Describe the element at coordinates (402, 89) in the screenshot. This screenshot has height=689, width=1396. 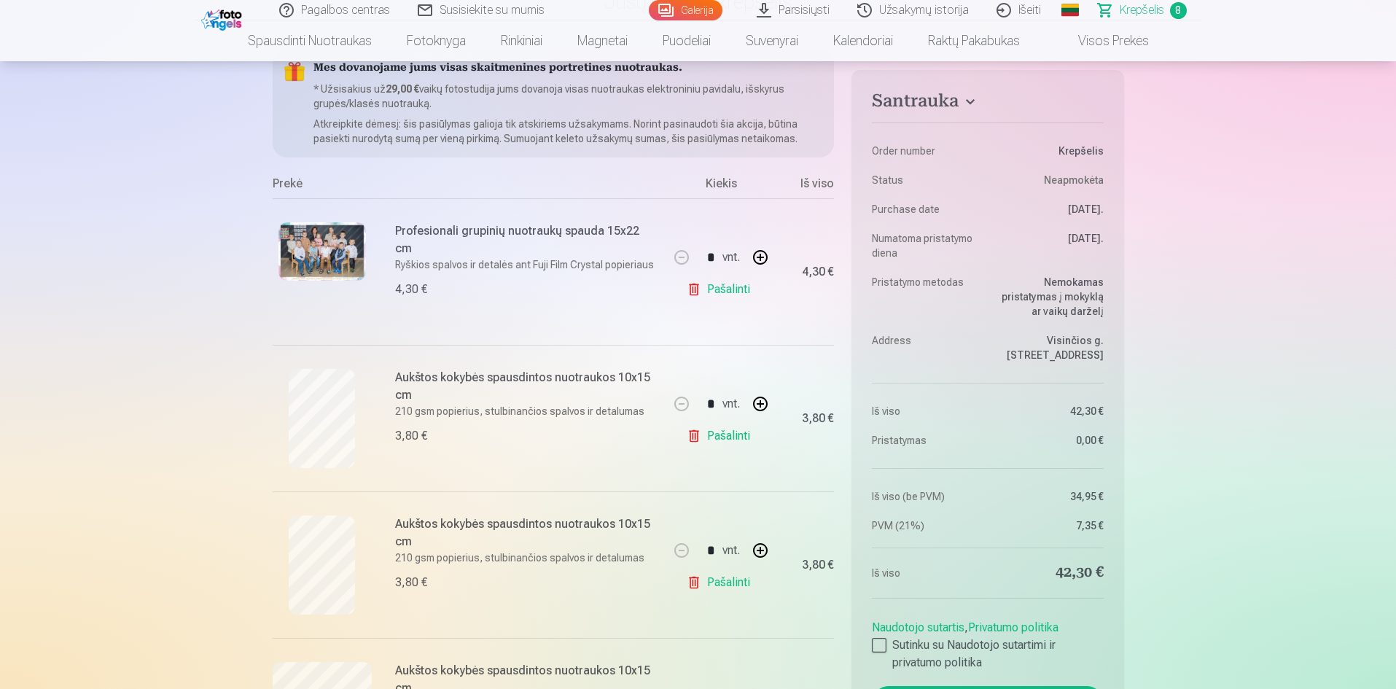
I see `b: 29,00 €` at that location.